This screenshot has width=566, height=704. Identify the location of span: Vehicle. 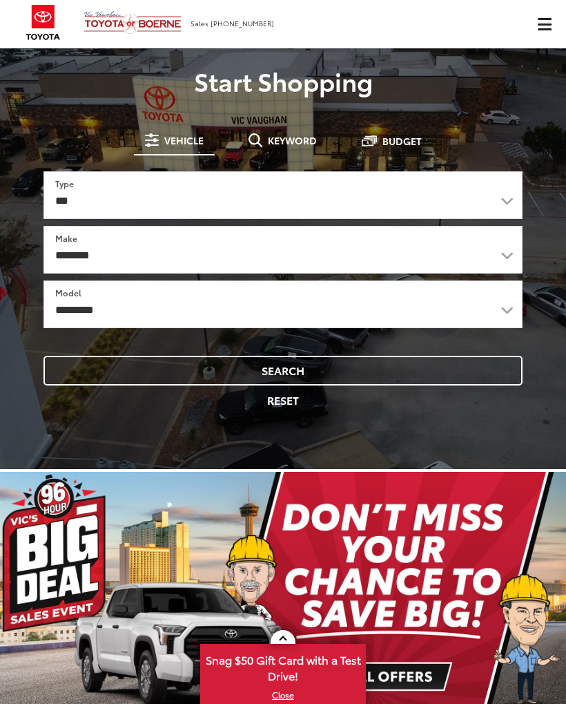
(184, 140).